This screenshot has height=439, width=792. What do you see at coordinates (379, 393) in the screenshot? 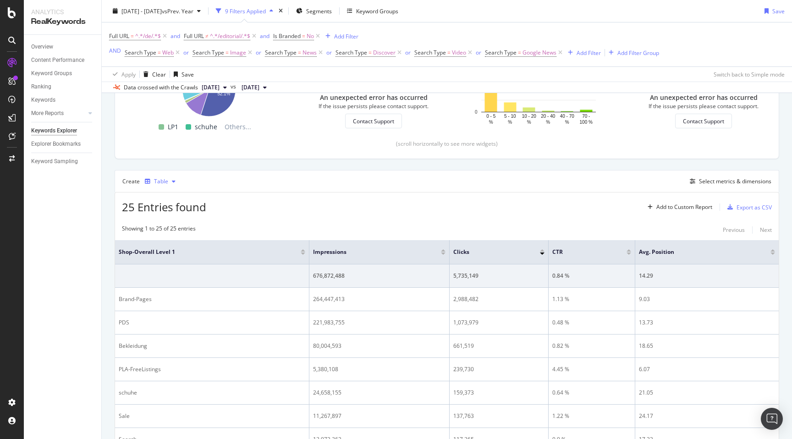
I see `div: 24,658,155` at bounding box center [379, 393].